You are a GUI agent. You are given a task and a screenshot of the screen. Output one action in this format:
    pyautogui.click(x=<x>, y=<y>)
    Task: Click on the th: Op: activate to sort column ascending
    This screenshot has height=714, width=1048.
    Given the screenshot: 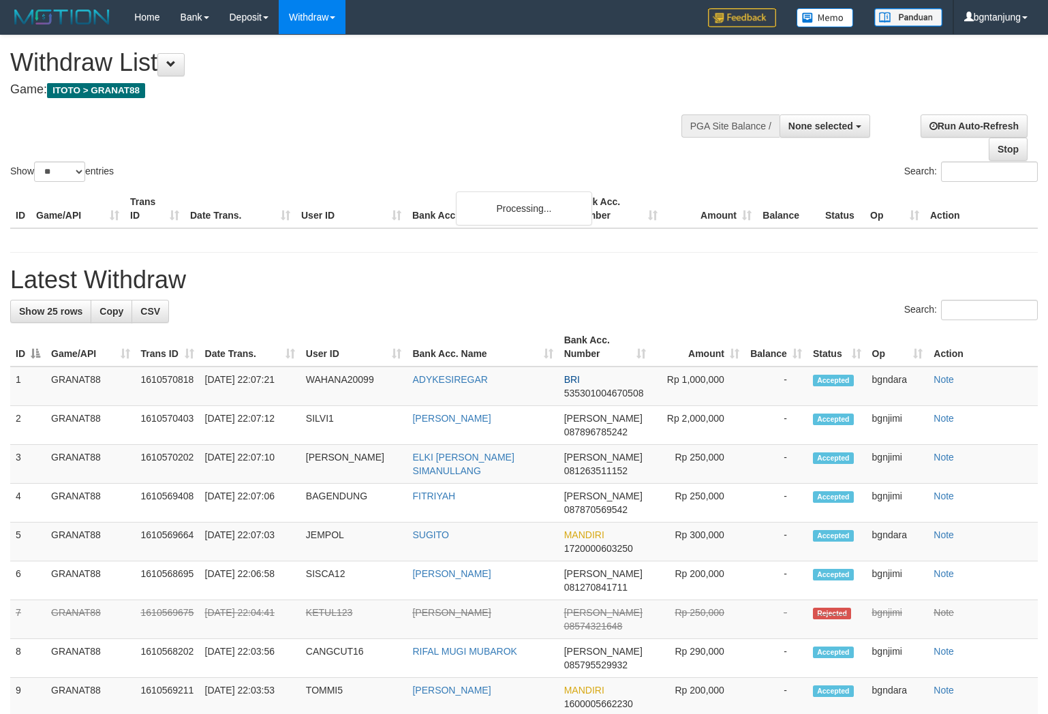 What is the action you would take?
    pyautogui.click(x=898, y=347)
    